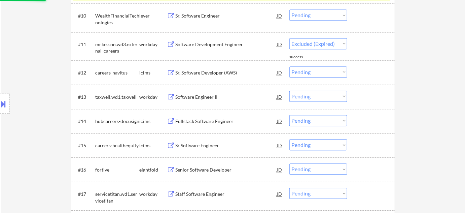  Describe the element at coordinates (84, 194) in the screenshot. I see `div: #17` at that location.